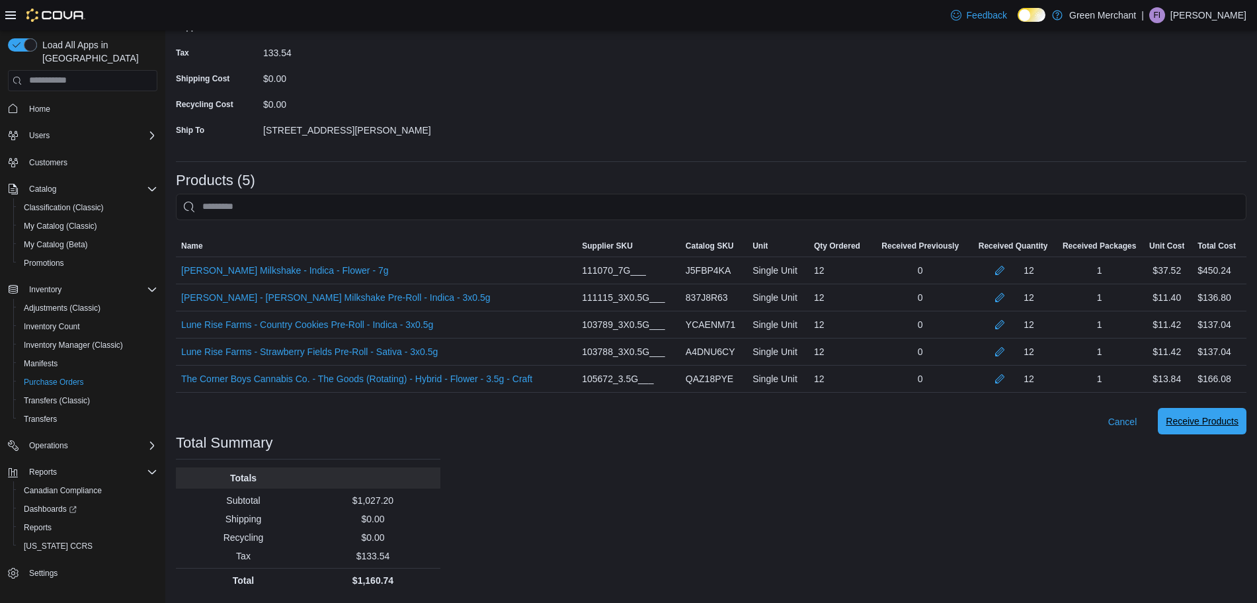 The image size is (1257, 603). Describe the element at coordinates (1099, 246) in the screenshot. I see `span: Received Packages` at that location.